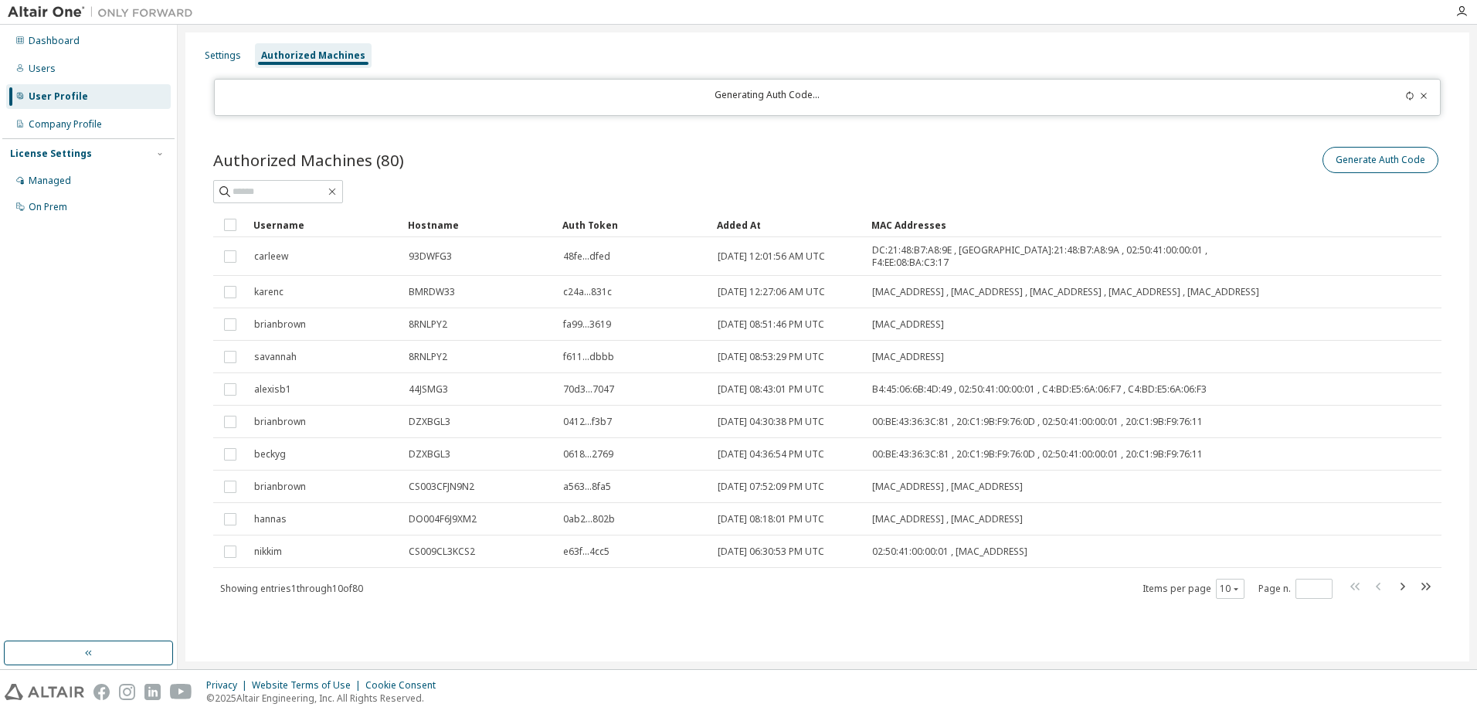 This screenshot has height=714, width=1477. Describe the element at coordinates (48, 207) in the screenshot. I see `div: On Prem` at that location.